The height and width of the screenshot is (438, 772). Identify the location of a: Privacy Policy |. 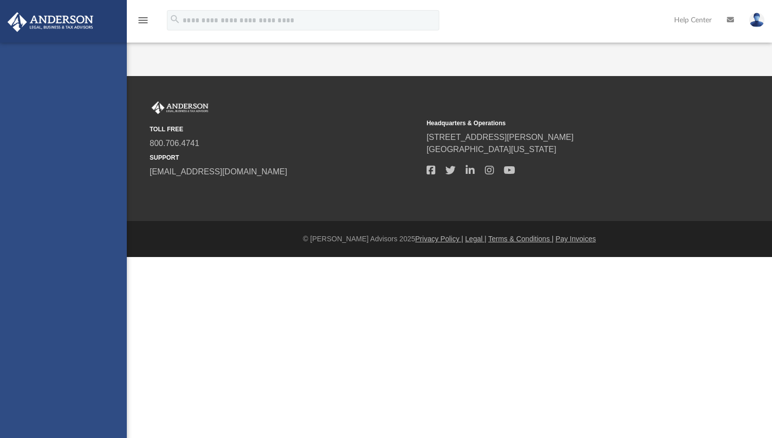
(439, 239).